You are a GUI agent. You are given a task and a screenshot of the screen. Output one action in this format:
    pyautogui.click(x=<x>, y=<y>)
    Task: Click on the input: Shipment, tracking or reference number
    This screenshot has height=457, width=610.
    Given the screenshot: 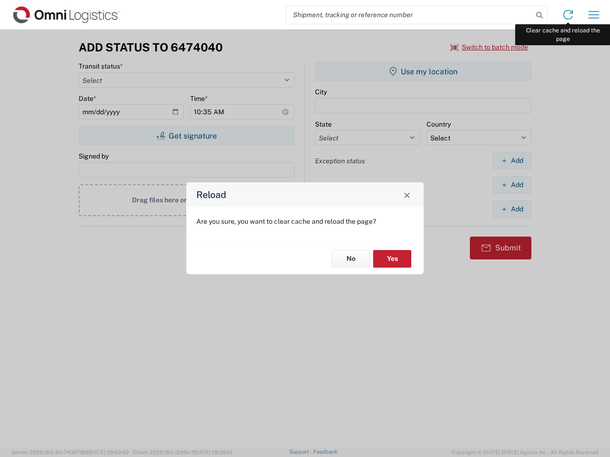 What is the action you would take?
    pyautogui.click(x=409, y=15)
    